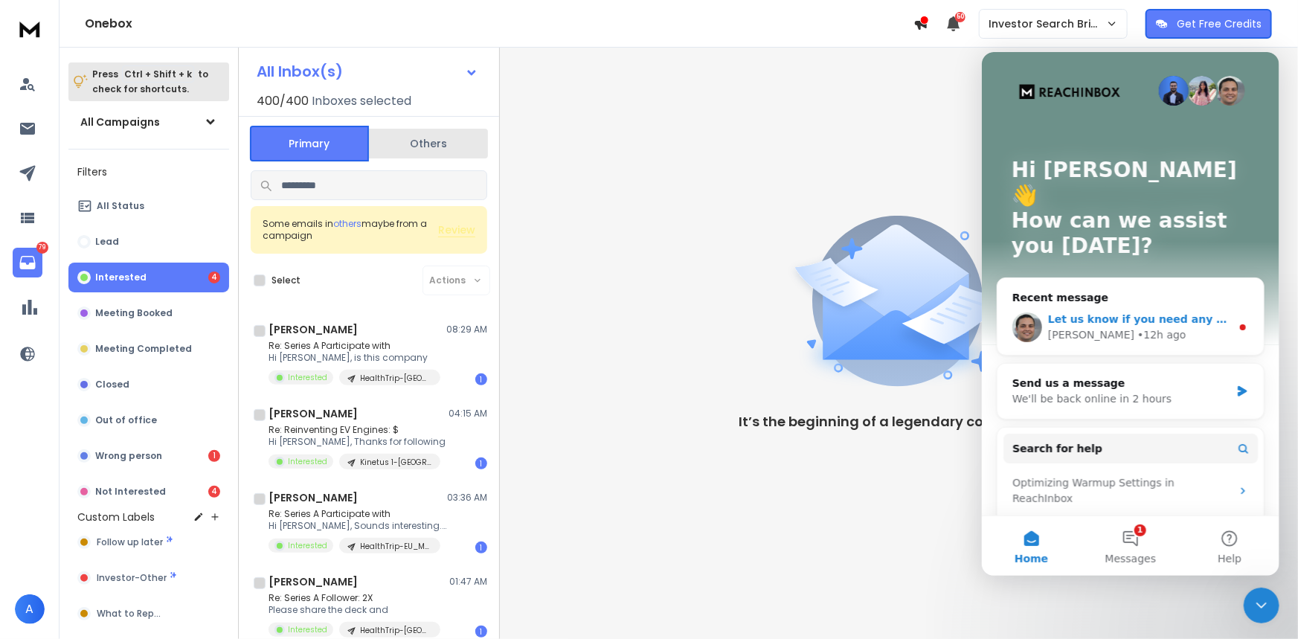  I want to click on button: All Inbox(s), so click(367, 71).